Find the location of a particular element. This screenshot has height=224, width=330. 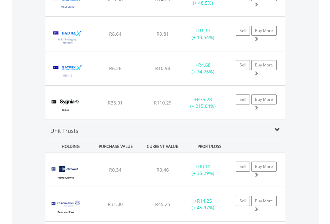

span: R0.46 is located at coordinates (162, 169).